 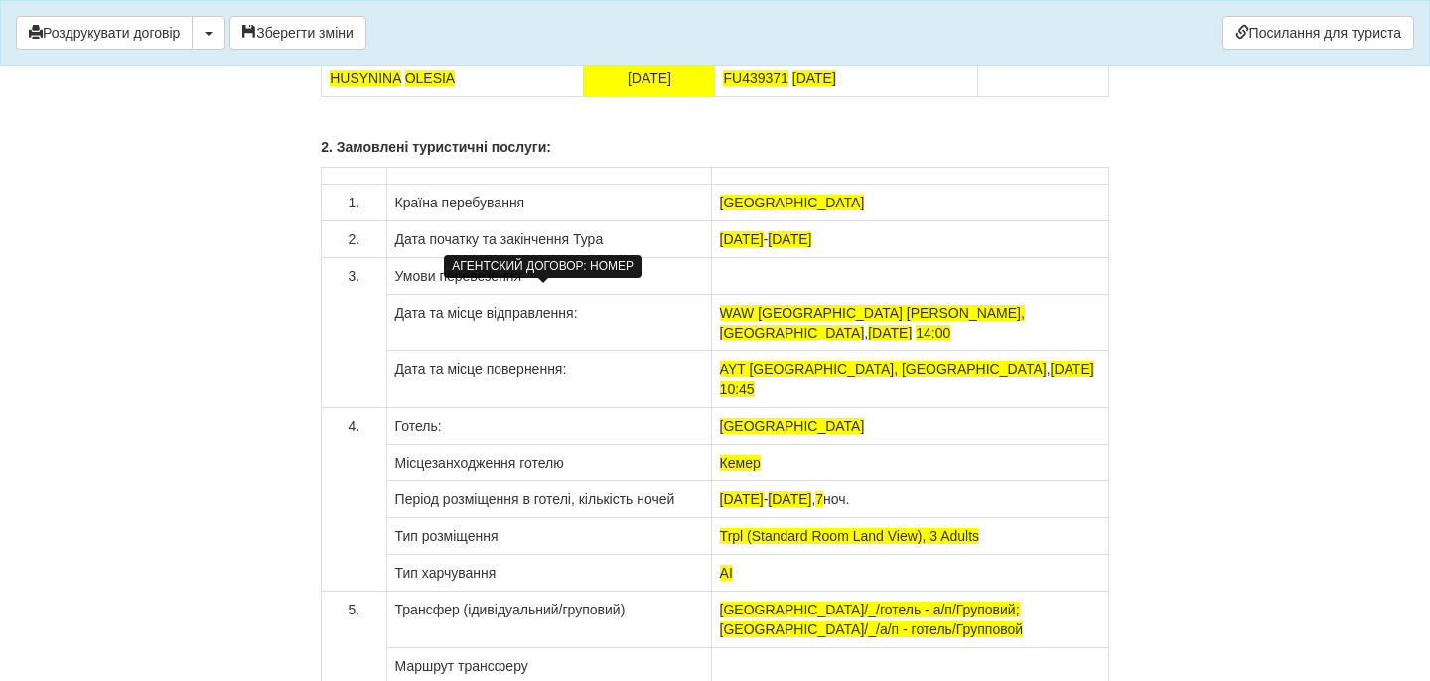 What do you see at coordinates (1318, 33) in the screenshot?
I see `a: Посилання для туриста` at bounding box center [1318, 33].